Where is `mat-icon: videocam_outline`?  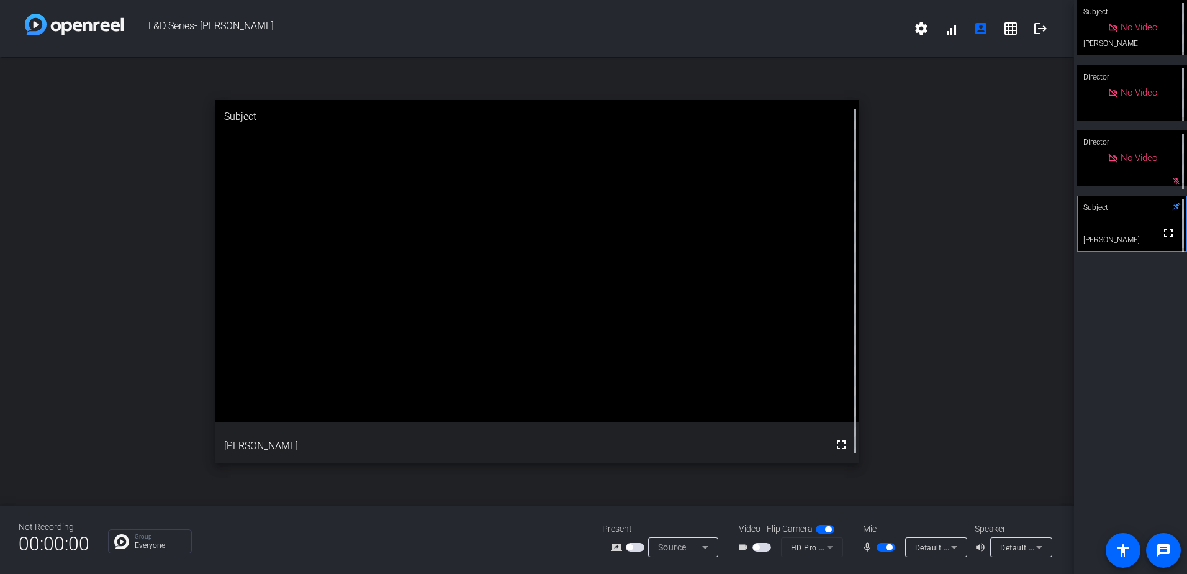 mat-icon: videocam_outline is located at coordinates (745, 547).